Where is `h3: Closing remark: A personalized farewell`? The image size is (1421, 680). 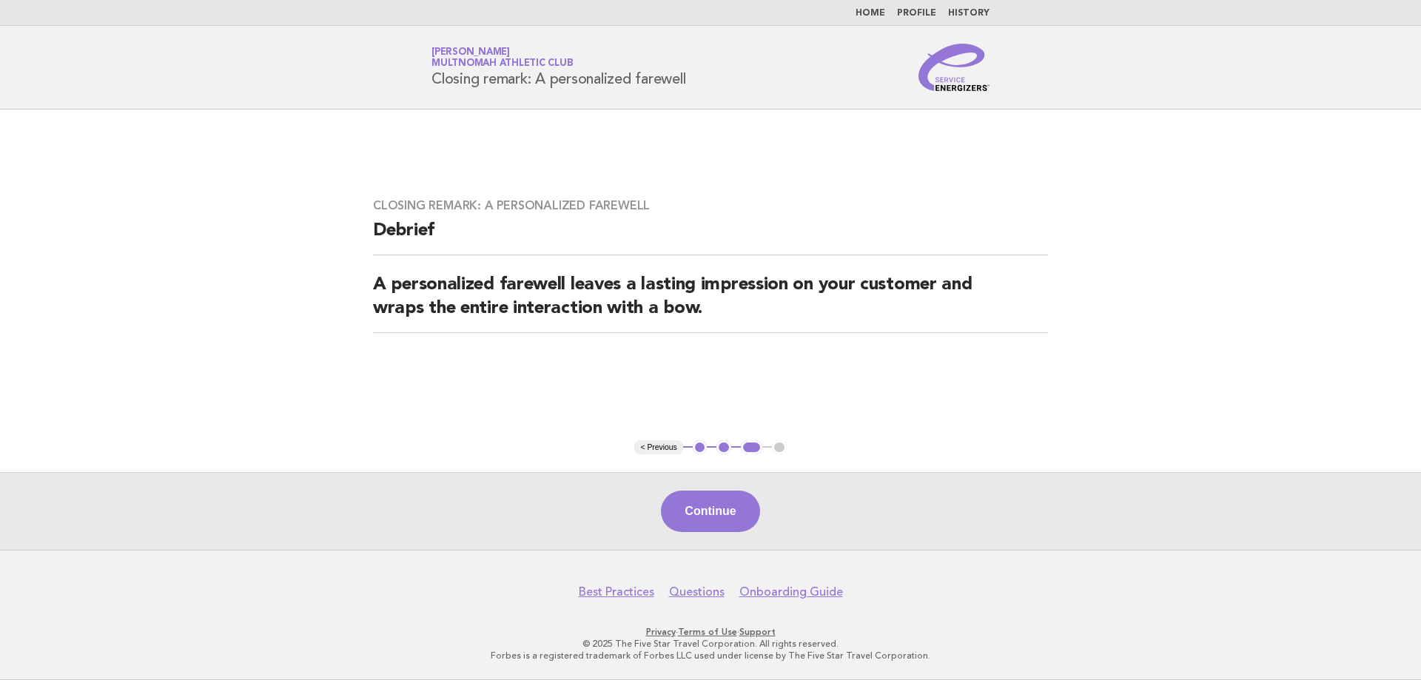
h3: Closing remark: A personalized farewell is located at coordinates (710, 206).